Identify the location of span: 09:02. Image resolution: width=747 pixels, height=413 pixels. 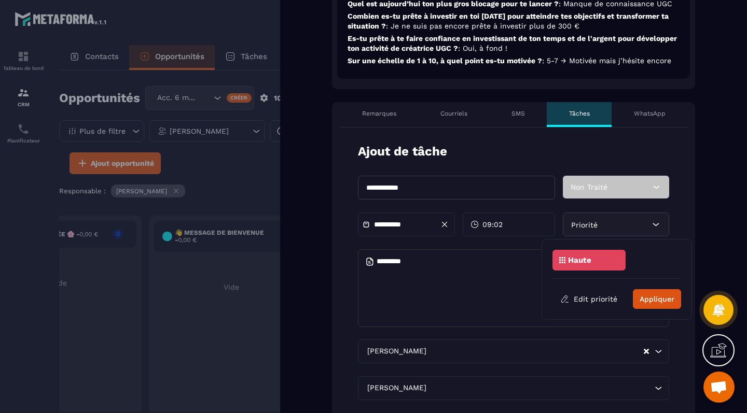
(492, 225).